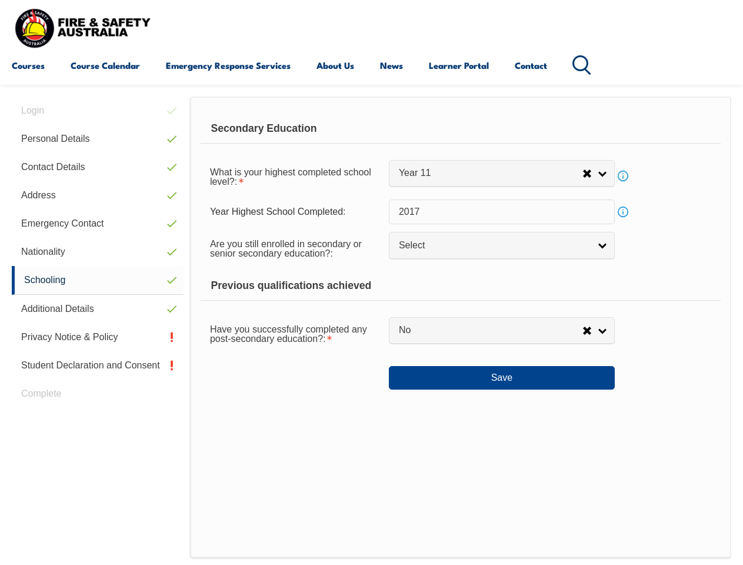 The width and height of the screenshot is (743, 565). What do you see at coordinates (98, 309) in the screenshot?
I see `a: Additional Details` at bounding box center [98, 309].